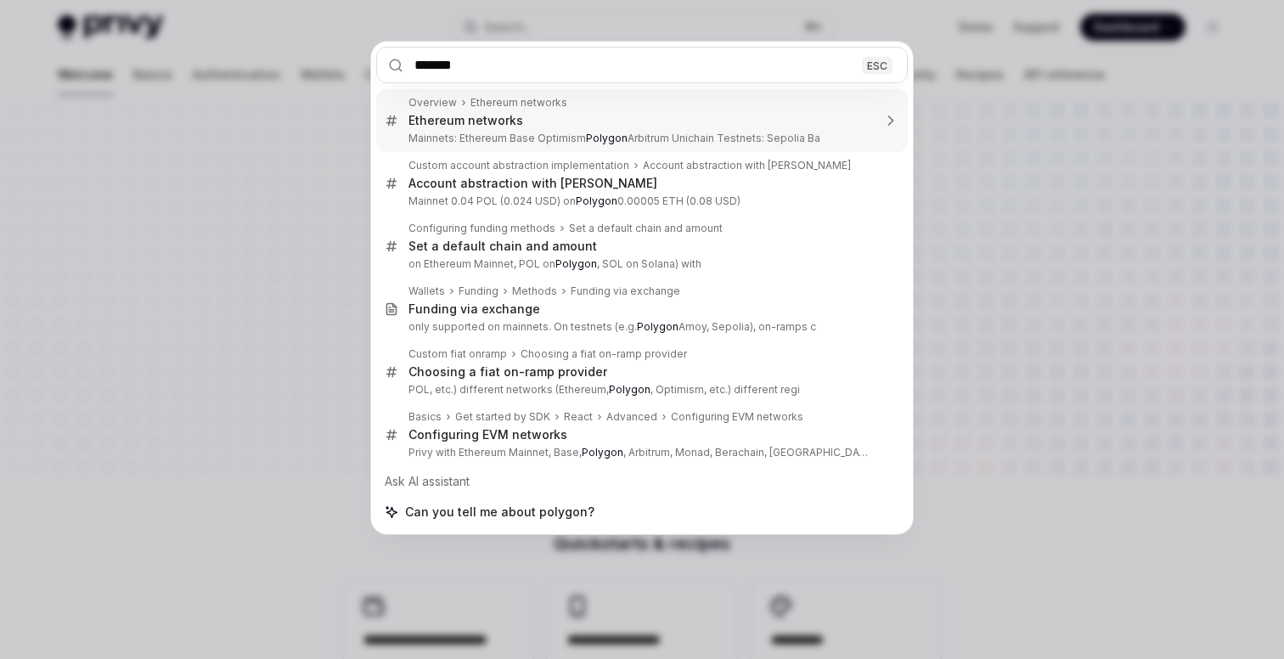 This screenshot has height=659, width=1284. I want to click on p: POL, etc.) different networks (Ethereum, , Optimism, etc.) different regi, so click(640, 390).